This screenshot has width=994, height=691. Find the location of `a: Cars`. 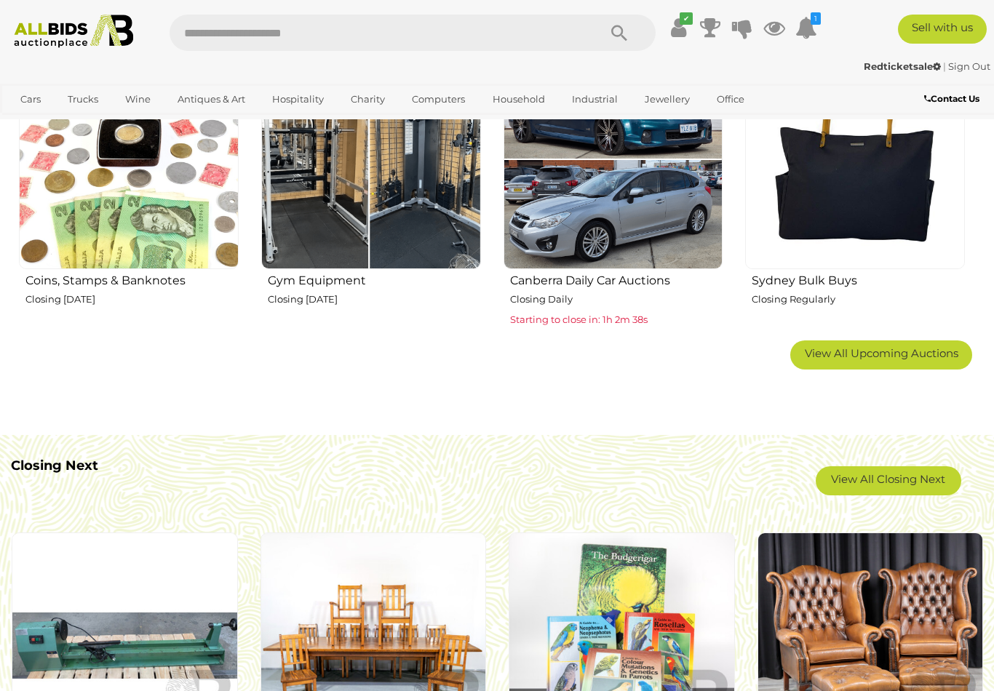

a: Cars is located at coordinates (31, 99).